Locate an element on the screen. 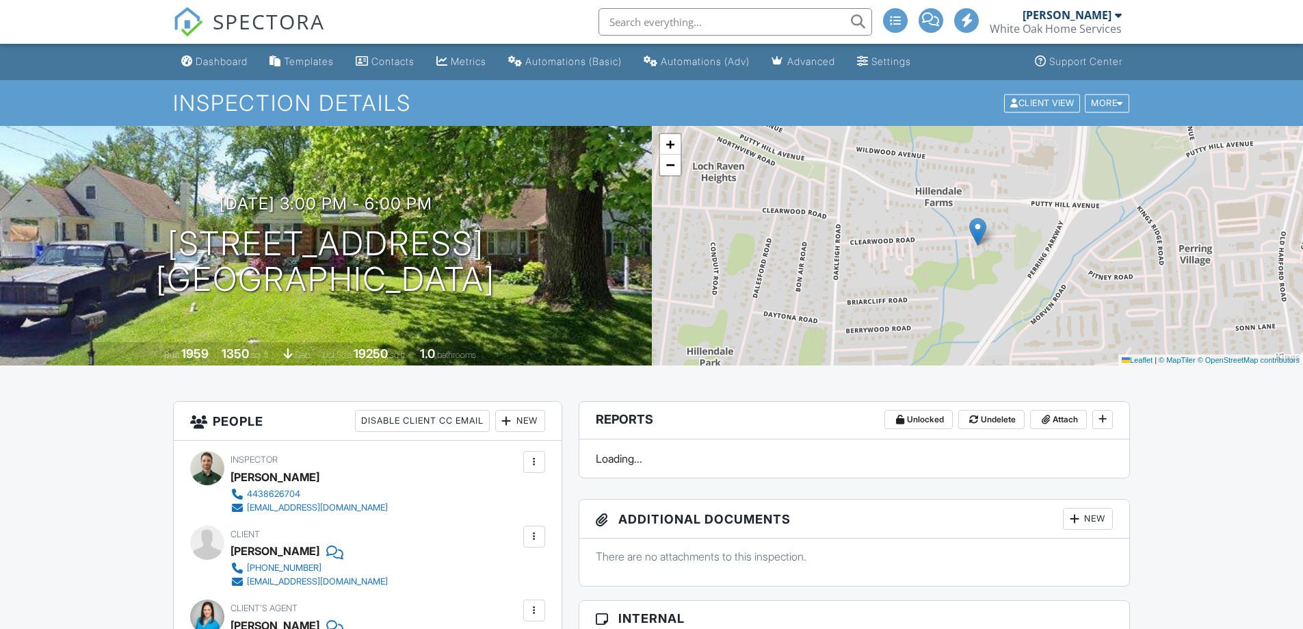 The image size is (1303, 629). span: Client's Agent is located at coordinates (264, 608).